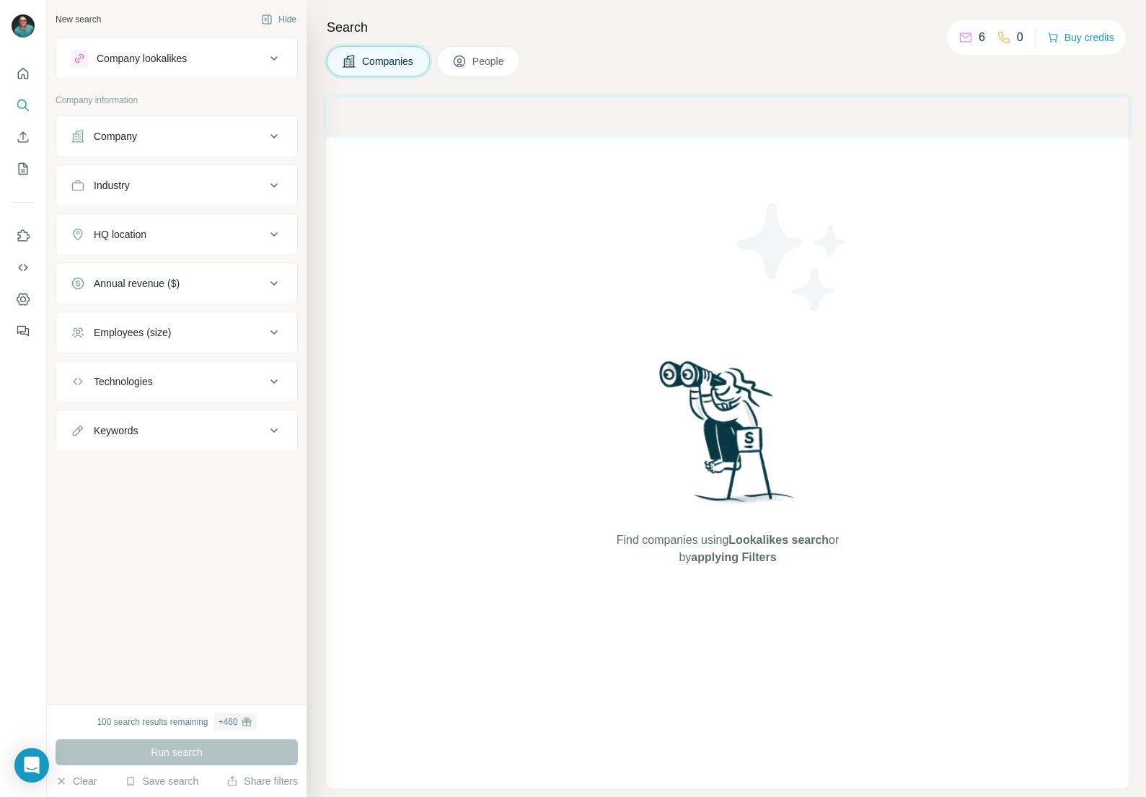 This screenshot has height=797, width=1146. I want to click on button: Use Surfe API, so click(23, 268).